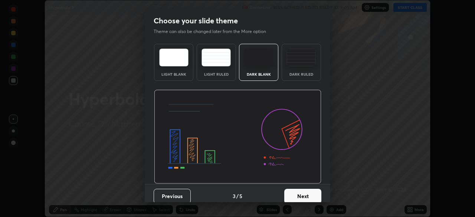 The width and height of the screenshot is (475, 217). I want to click on img: darkTheme.f0cc69e5.svg, so click(259, 58).